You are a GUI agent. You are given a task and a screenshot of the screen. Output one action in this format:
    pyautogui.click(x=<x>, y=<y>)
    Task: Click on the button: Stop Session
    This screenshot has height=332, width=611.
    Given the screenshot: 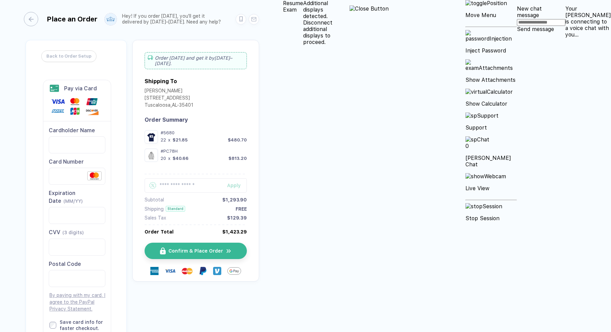 What is the action you would take?
    pyautogui.click(x=484, y=215)
    